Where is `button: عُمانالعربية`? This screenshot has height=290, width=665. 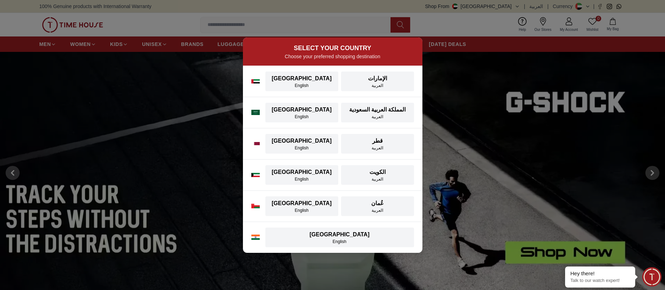 button: عُمانالعربية is located at coordinates (377, 206).